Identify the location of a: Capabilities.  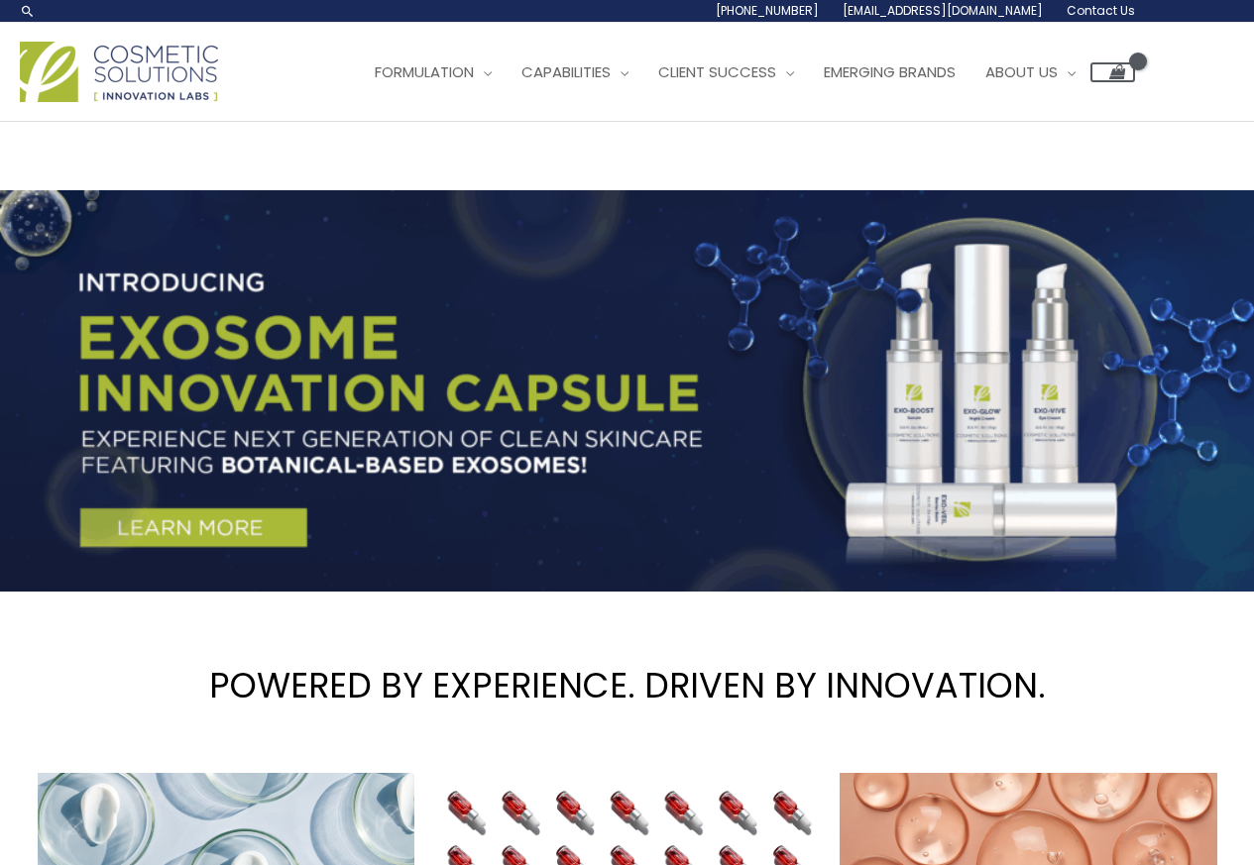
(575, 72).